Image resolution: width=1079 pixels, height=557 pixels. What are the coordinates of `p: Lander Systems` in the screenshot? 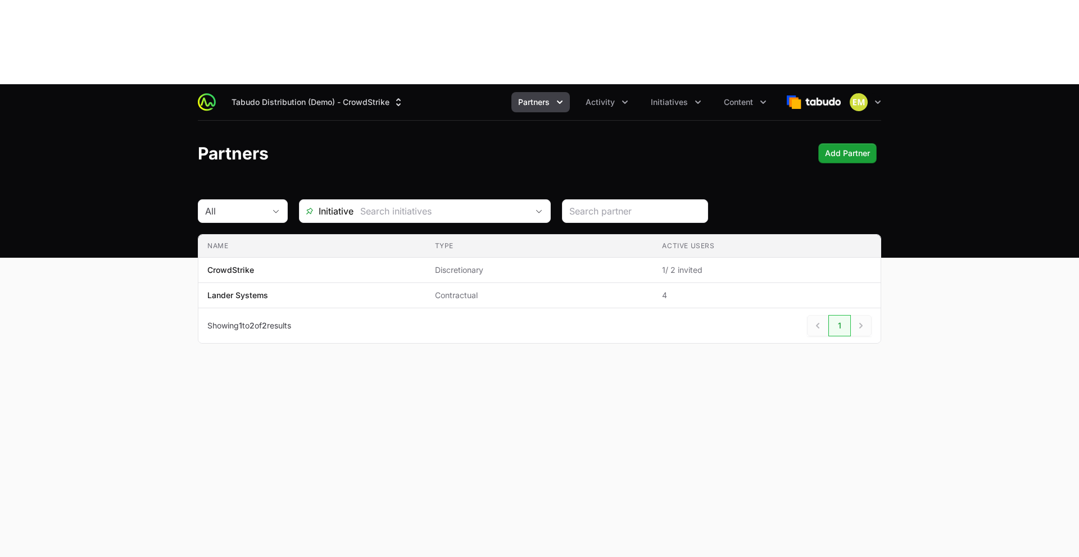 It's located at (238, 296).